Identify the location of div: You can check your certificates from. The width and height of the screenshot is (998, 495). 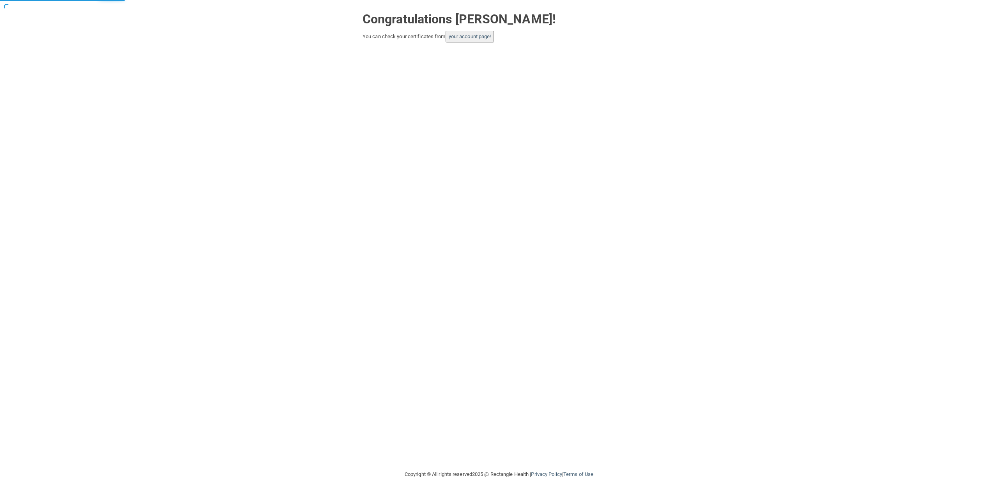
(499, 37).